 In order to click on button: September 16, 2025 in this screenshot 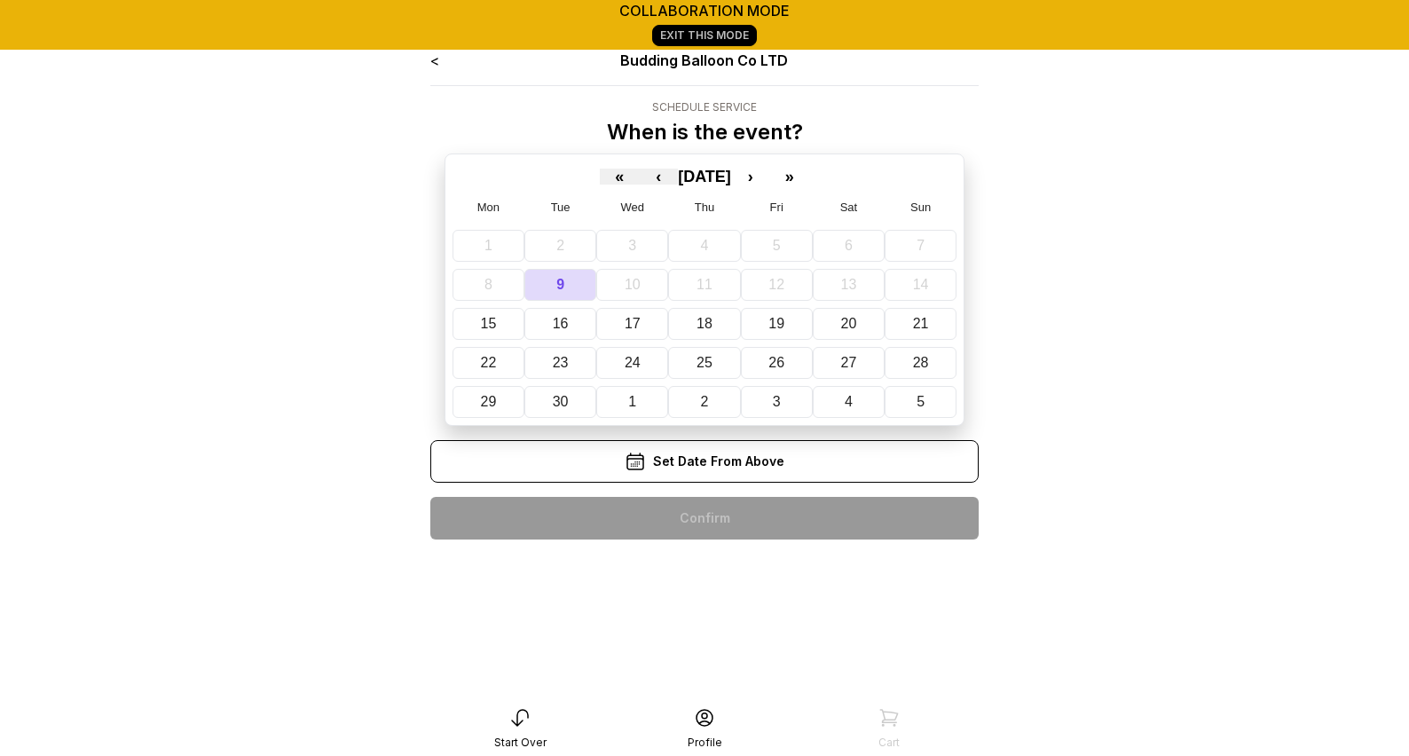, I will do `click(560, 324)`.